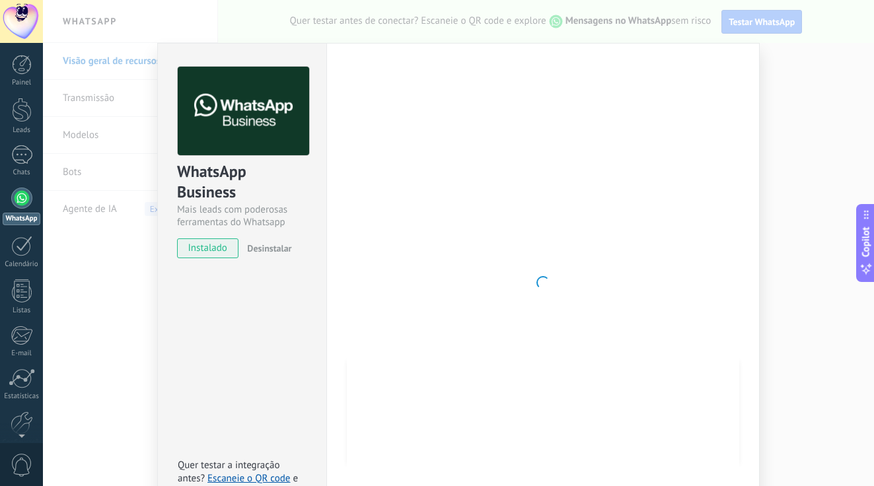 Image resolution: width=874 pixels, height=486 pixels. What do you see at coordinates (248, 478) in the screenshot?
I see `a: Escaneie o QR code` at bounding box center [248, 478].